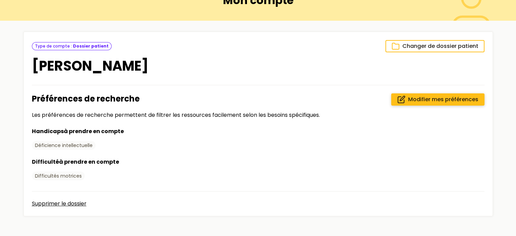  Describe the element at coordinates (64, 145) in the screenshot. I see `a: Déficience intellectuelle` at that location.